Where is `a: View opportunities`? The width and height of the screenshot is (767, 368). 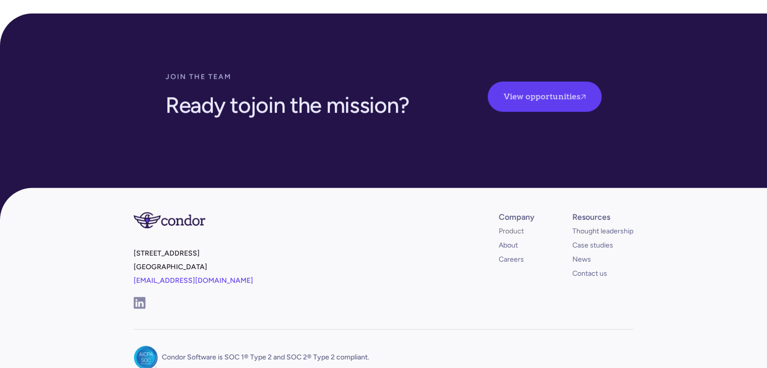
a: View opportunities is located at coordinates (544, 97).